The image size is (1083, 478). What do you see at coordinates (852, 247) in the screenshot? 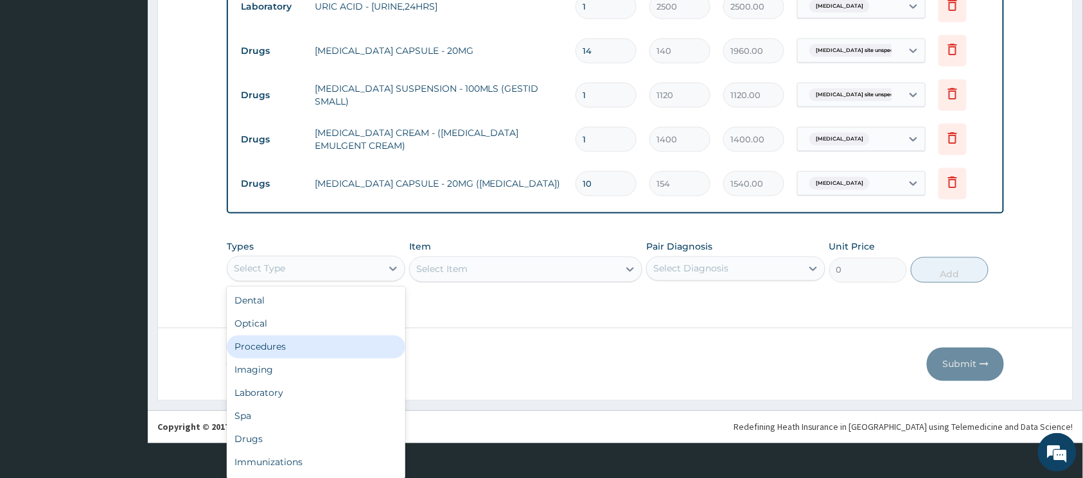
I see `label: Unit Price` at bounding box center [852, 247].